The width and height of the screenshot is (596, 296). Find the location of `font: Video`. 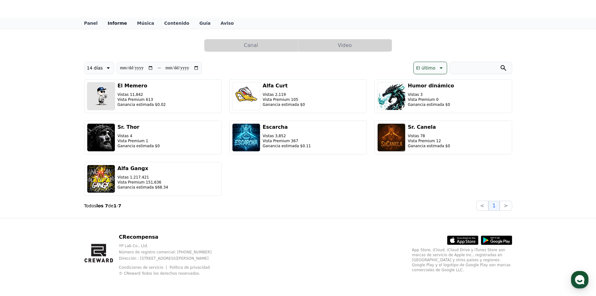

font: Video is located at coordinates (345, 45).